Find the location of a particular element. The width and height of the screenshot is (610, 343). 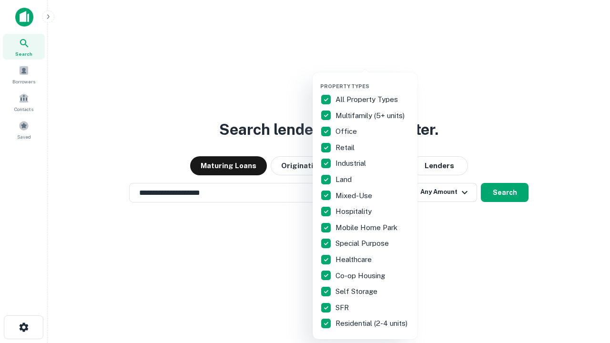

p: All Property Types is located at coordinates (368, 100).